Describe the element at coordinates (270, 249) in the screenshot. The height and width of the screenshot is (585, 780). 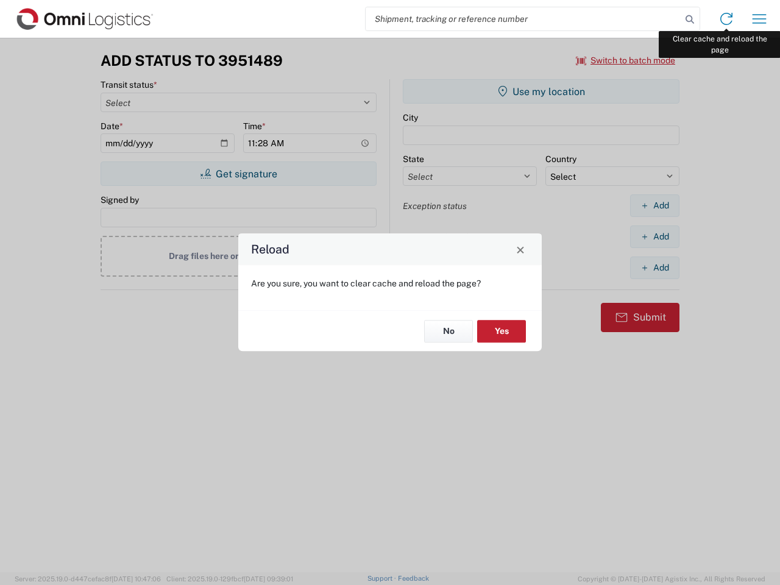
I see `h4: Reload` at that location.